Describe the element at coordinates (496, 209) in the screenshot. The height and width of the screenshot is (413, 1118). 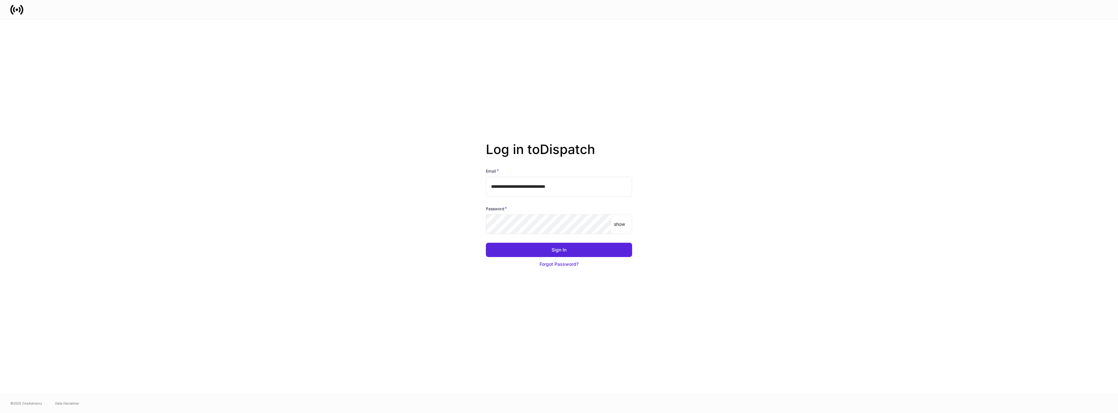
I see `h6: Password` at that location.